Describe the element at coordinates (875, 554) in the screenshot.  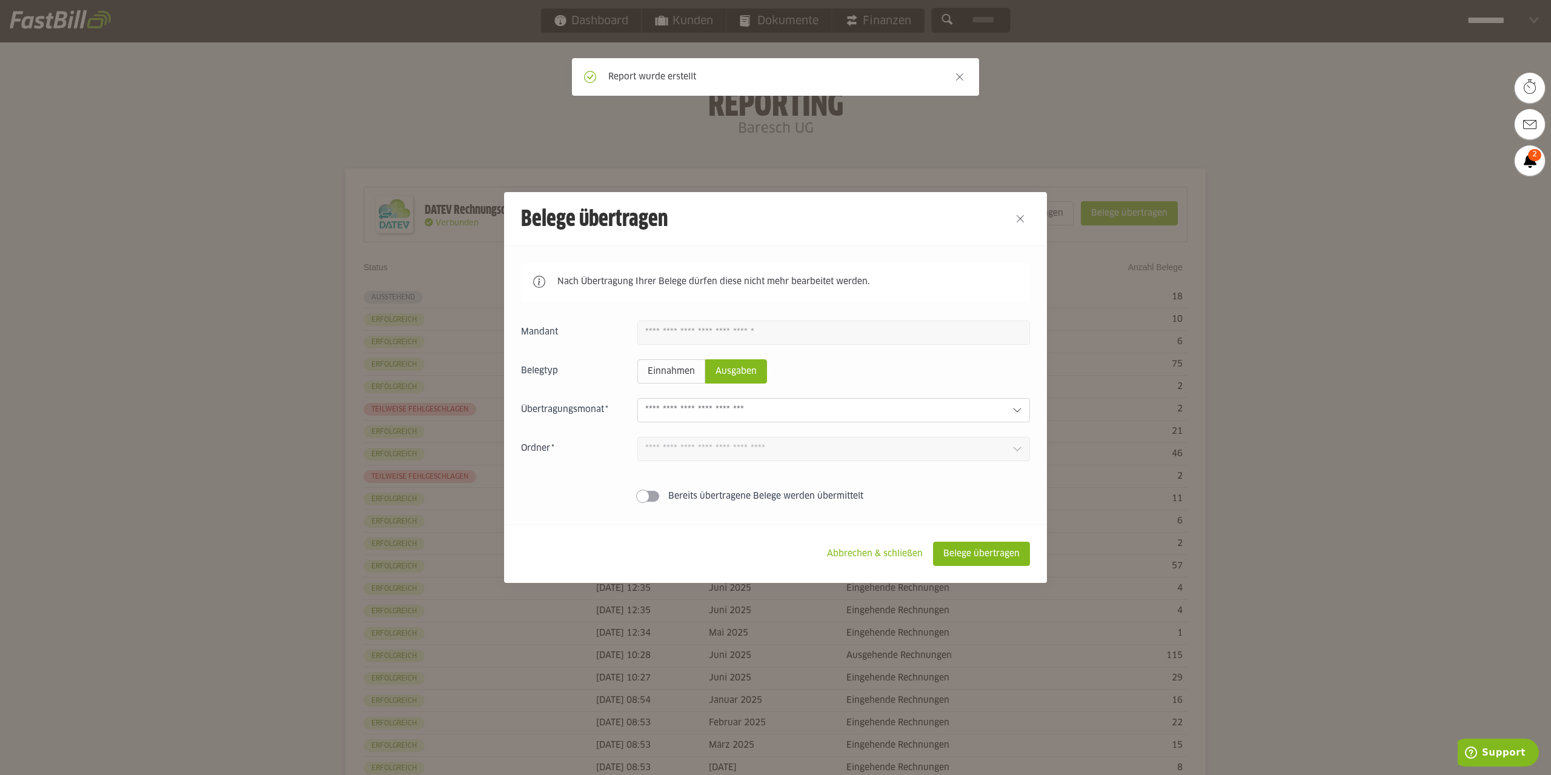
I see `sl-button: Abbrechen & schließen` at that location.